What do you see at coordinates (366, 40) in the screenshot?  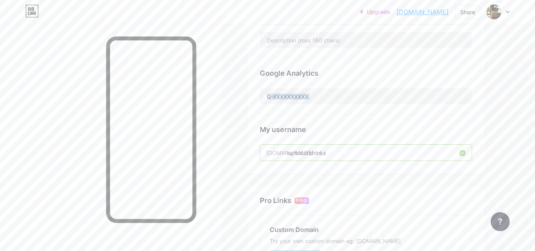 I see `input: Description (max 160 chars)` at bounding box center [366, 40].